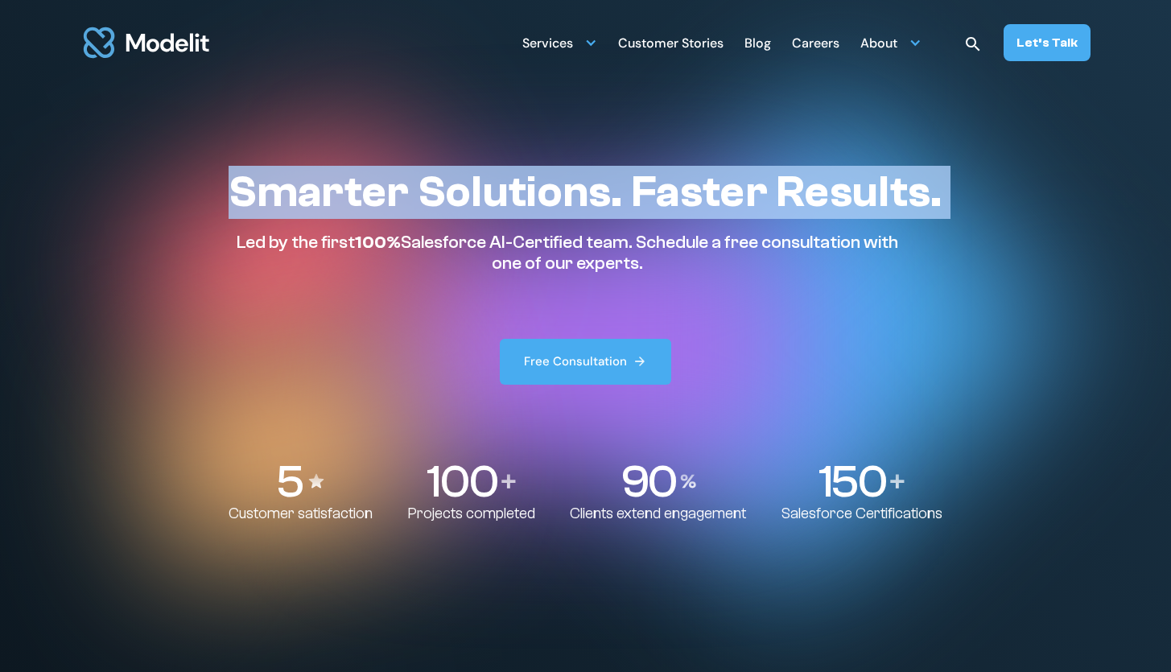 The image size is (1171, 672). What do you see at coordinates (670, 42) in the screenshot?
I see `a: Customer Stories` at bounding box center [670, 42].